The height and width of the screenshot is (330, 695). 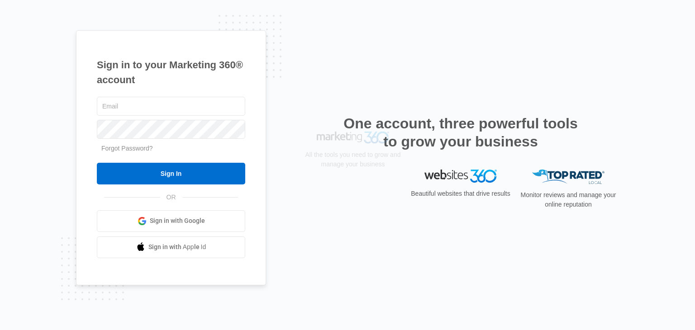 I want to click on img: Marketing 360, so click(x=353, y=176).